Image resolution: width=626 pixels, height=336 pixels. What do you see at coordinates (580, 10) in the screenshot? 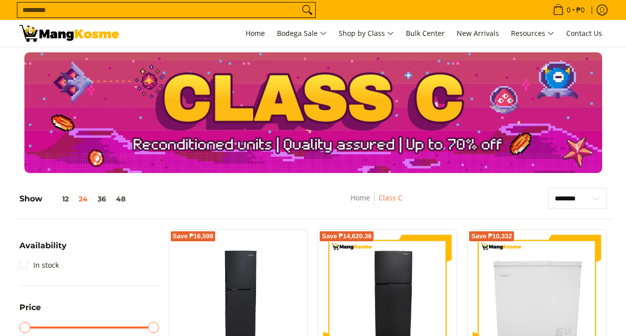
I see `span: ₱0` at bounding box center [580, 10].